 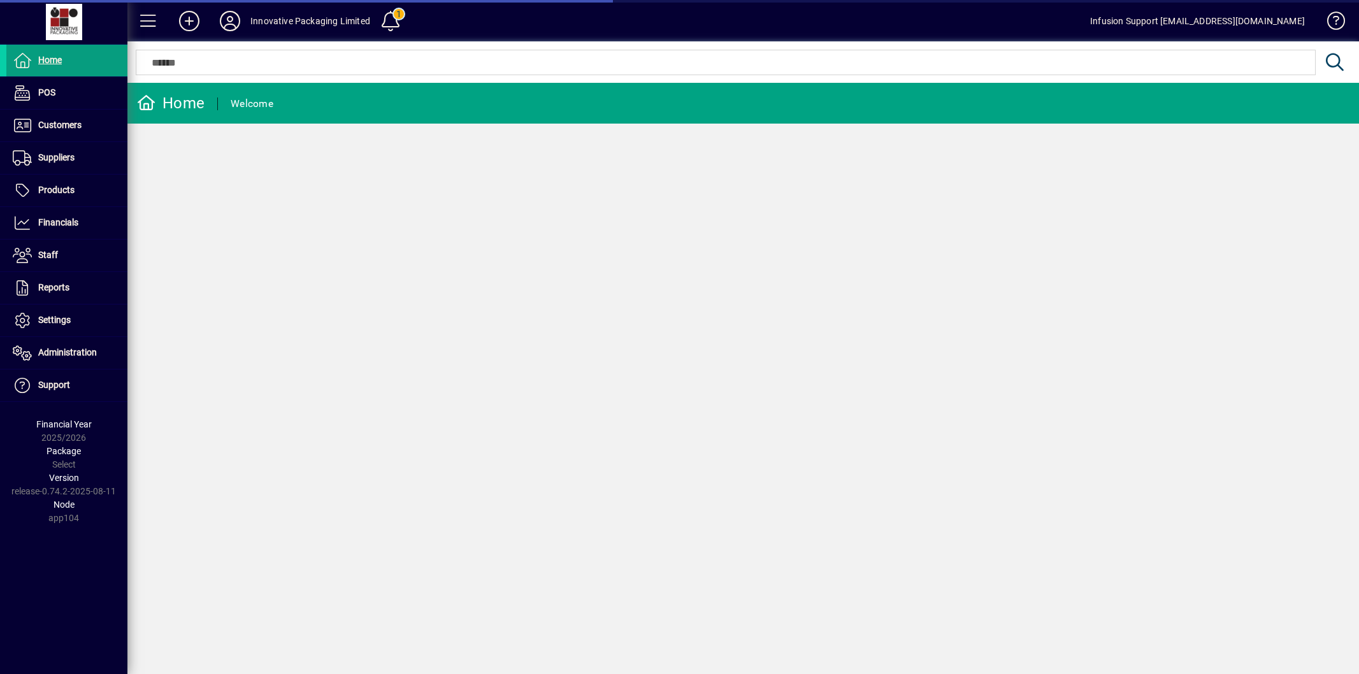 I want to click on span: Package, so click(x=64, y=451).